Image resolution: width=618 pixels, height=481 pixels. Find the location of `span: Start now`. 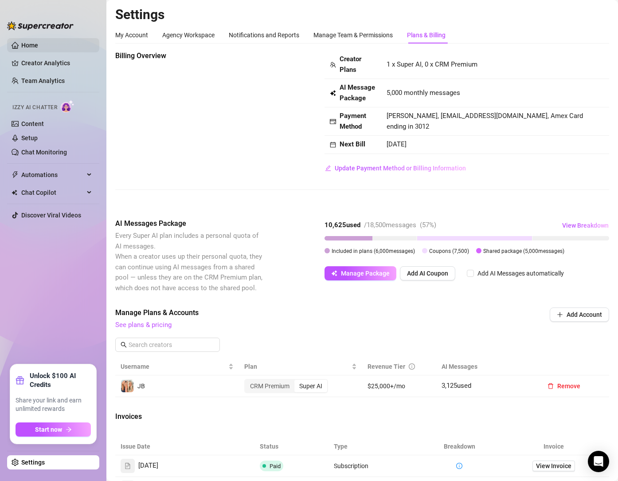

span: Start now is located at coordinates (48, 429).